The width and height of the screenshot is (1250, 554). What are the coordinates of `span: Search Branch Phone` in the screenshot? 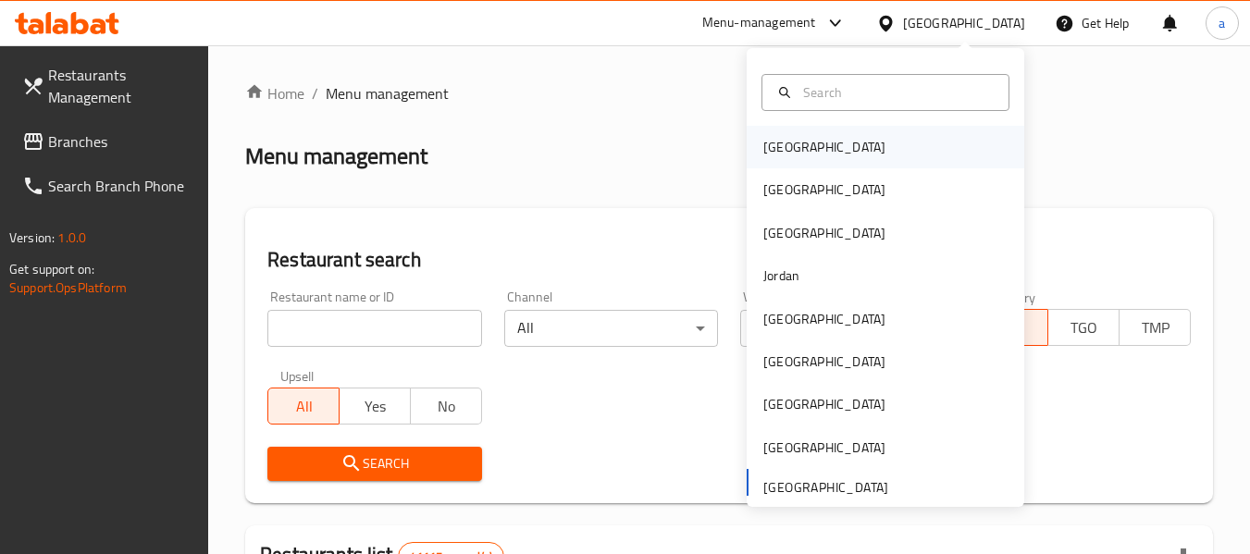 It's located at (121, 186).